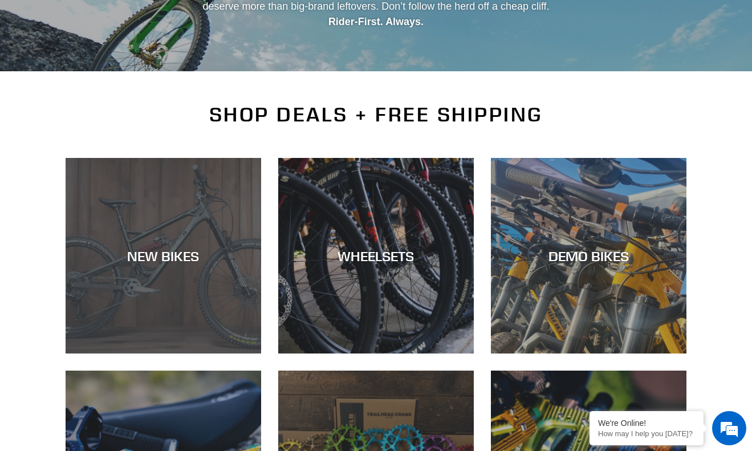 The image size is (752, 451). What do you see at coordinates (589, 256) in the screenshot?
I see `a: DEMO BIKES` at bounding box center [589, 256].